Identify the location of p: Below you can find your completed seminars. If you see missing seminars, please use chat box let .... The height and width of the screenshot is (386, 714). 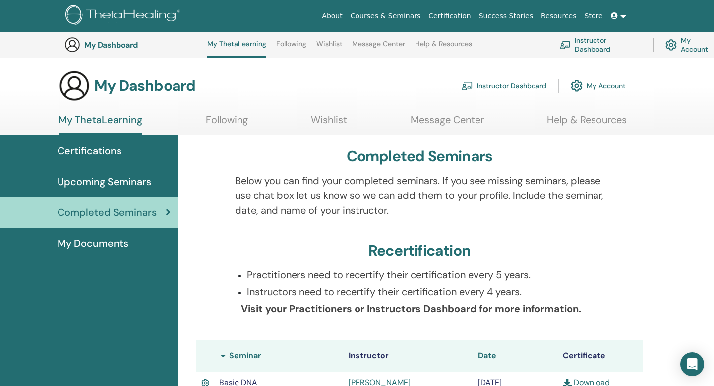
(419, 195).